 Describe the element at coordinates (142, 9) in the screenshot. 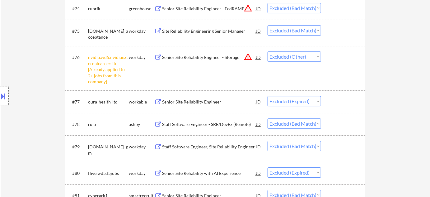

I see `div: greenhouse` at that location.